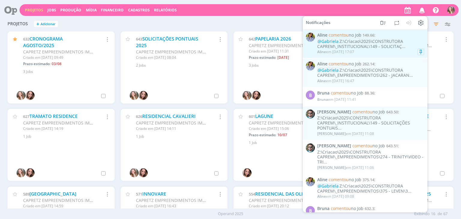 The image size is (461, 219). What do you see at coordinates (287, 194) in the screenshot?
I see `a: RESIDENCIAL DAS OLIVEIRAS` at bounding box center [287, 194].